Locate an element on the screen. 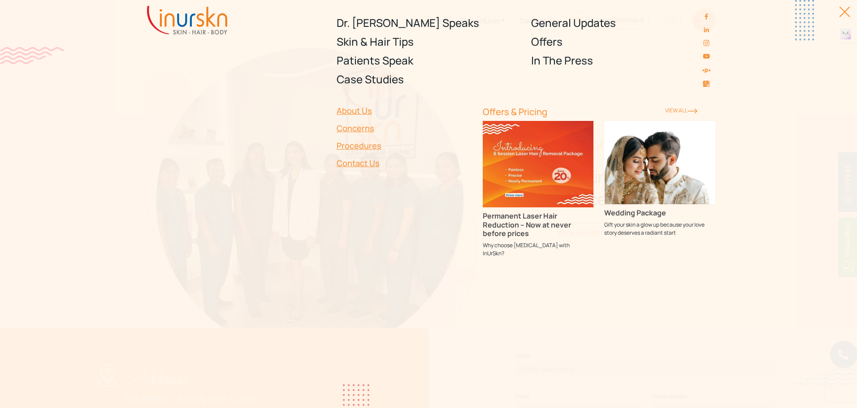 This screenshot has height=408, width=857. a: Procedures is located at coordinates (404, 146).